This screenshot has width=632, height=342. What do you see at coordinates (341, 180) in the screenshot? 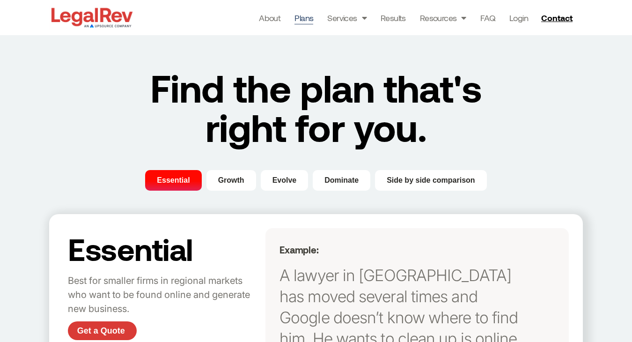
I see `span: Dominate` at bounding box center [341, 180].